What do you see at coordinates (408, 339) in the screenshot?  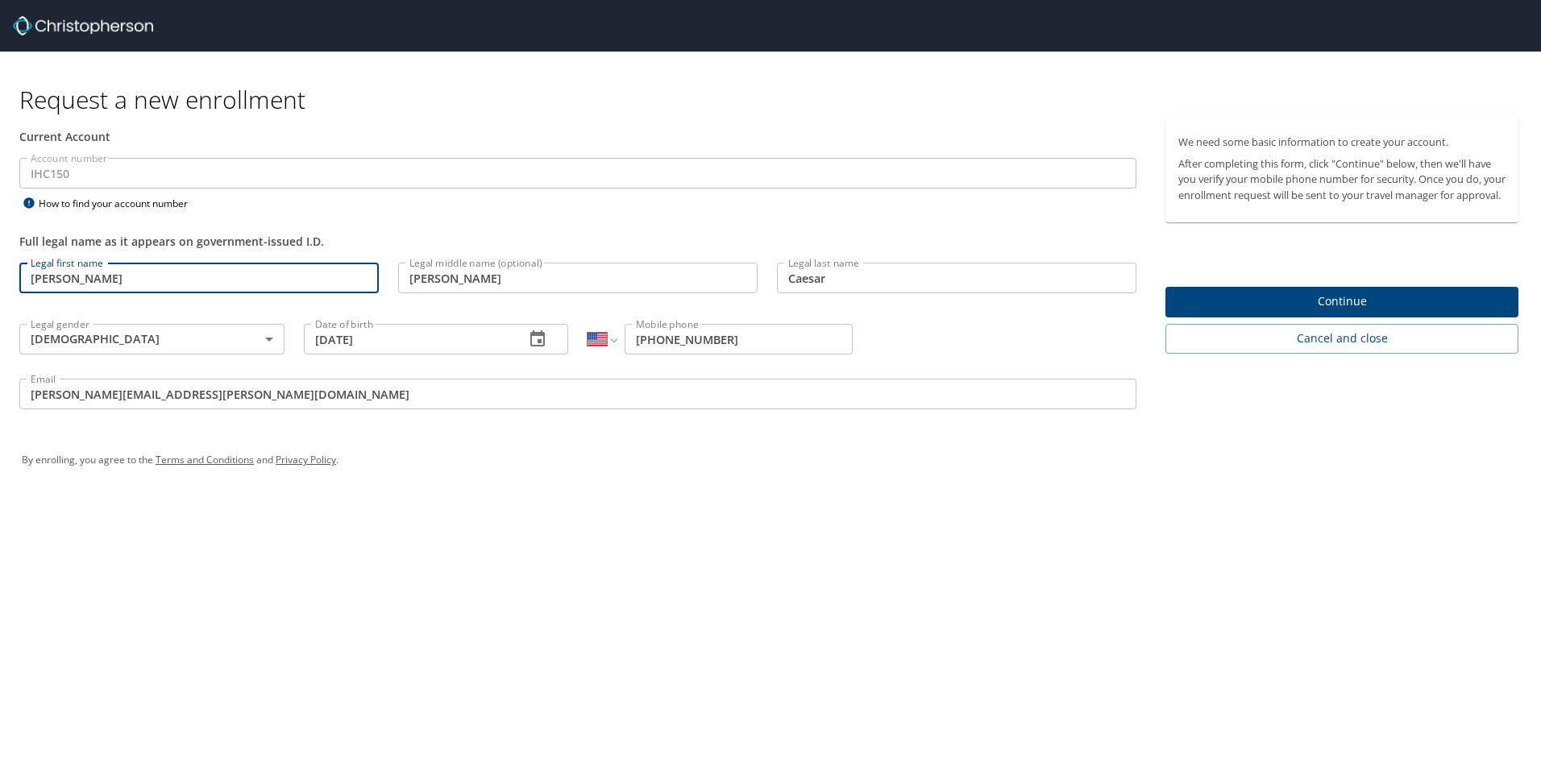 I see `input: MM/DD/YYYY` at bounding box center [408, 339].